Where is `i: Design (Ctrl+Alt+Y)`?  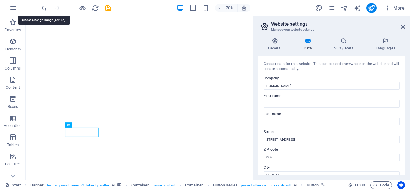
i: Design (Ctrl+Alt+Y) is located at coordinates (318, 8).